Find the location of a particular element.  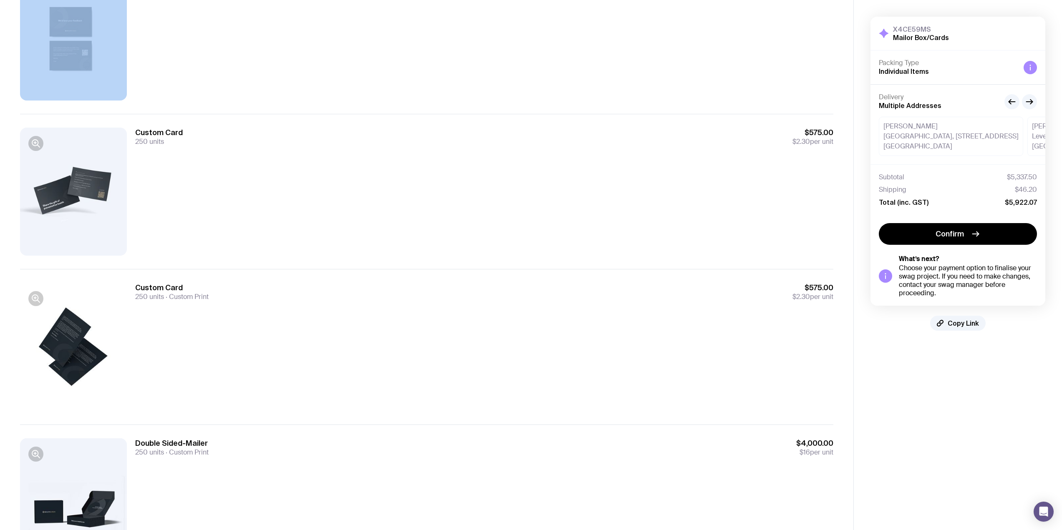

span: Total (inc. GST) is located at coordinates (903, 202).